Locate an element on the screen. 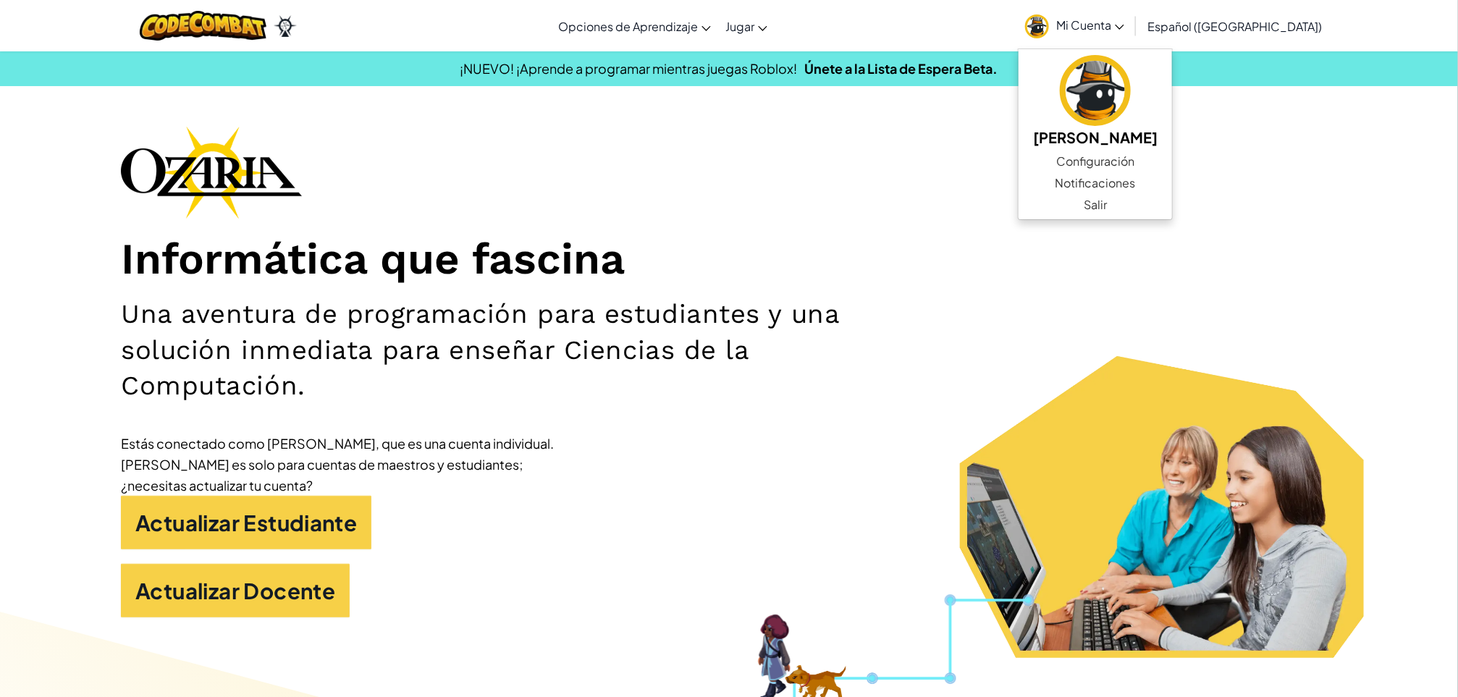 This screenshot has height=697, width=1458. span: ¡NUEVO! ¡Aprende a programar mientras juegas Roblox! is located at coordinates (629, 68).